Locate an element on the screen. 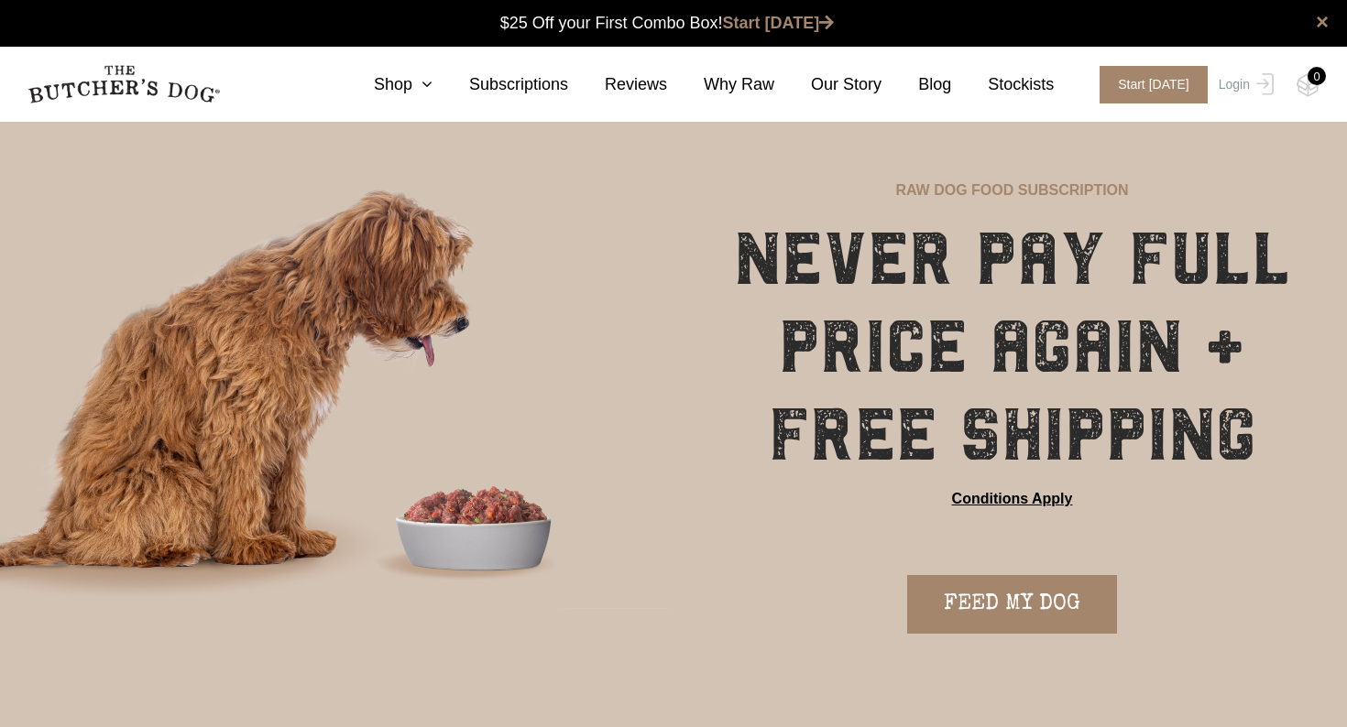 This screenshot has width=1347, height=727. a: Conditions Apply is located at coordinates (1012, 499).